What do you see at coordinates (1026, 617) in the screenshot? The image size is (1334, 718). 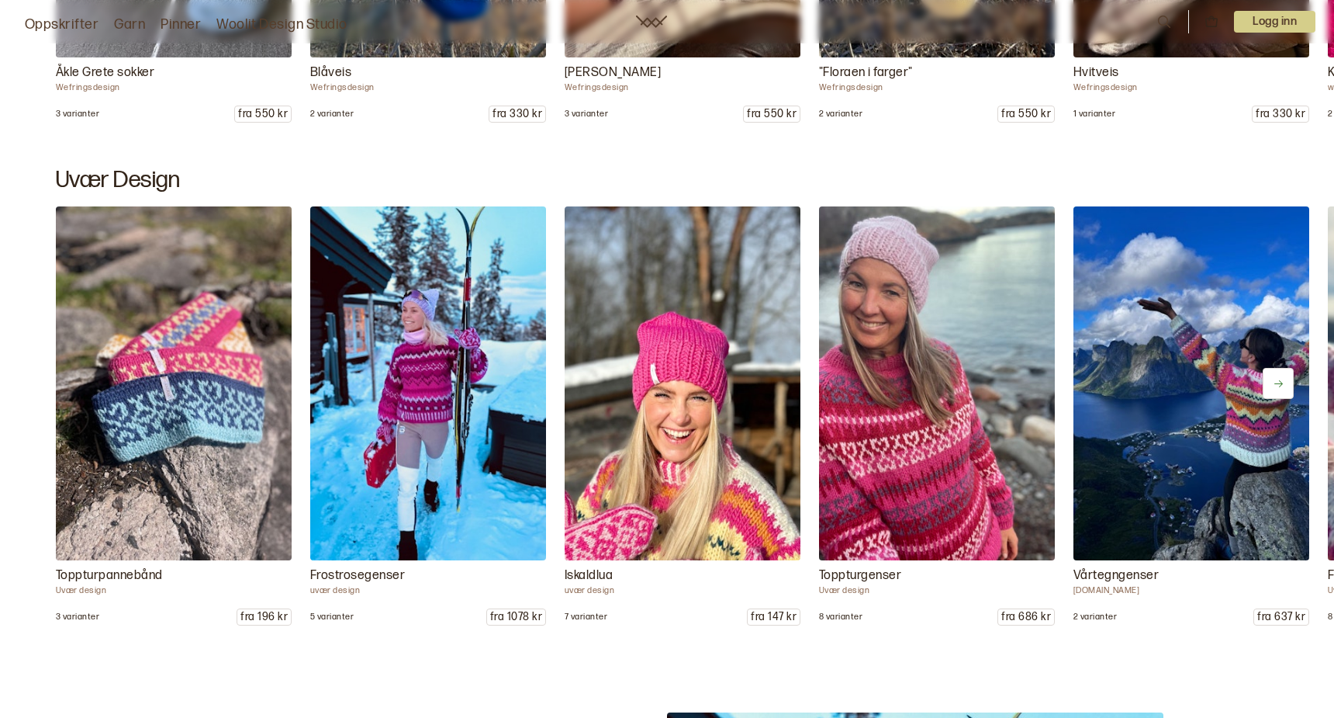 I see `p: fra 686 kr` at bounding box center [1026, 617].